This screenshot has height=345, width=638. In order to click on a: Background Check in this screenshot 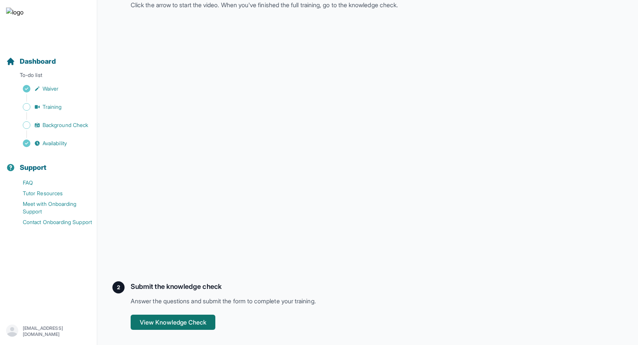, I will do `click(51, 125)`.